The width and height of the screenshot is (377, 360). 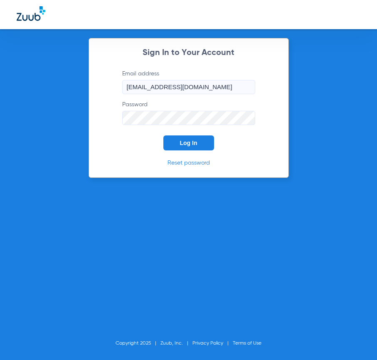 I want to click on label: Password, so click(x=189, y=112).